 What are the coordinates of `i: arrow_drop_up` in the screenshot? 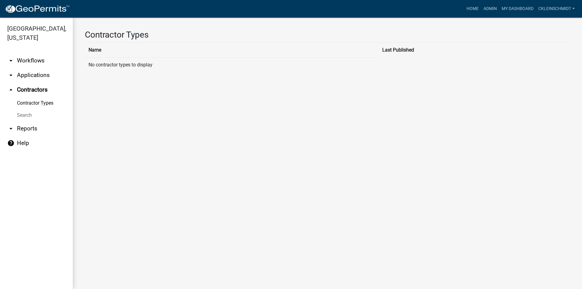 It's located at (11, 90).